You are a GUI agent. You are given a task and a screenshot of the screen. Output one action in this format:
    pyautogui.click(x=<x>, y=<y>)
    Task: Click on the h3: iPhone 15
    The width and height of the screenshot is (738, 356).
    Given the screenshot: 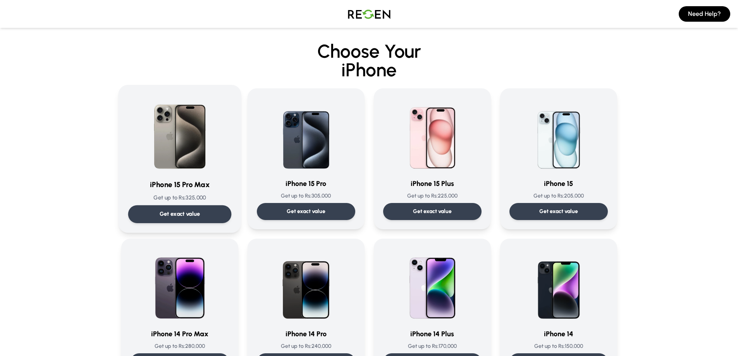 What is the action you would take?
    pyautogui.click(x=559, y=184)
    